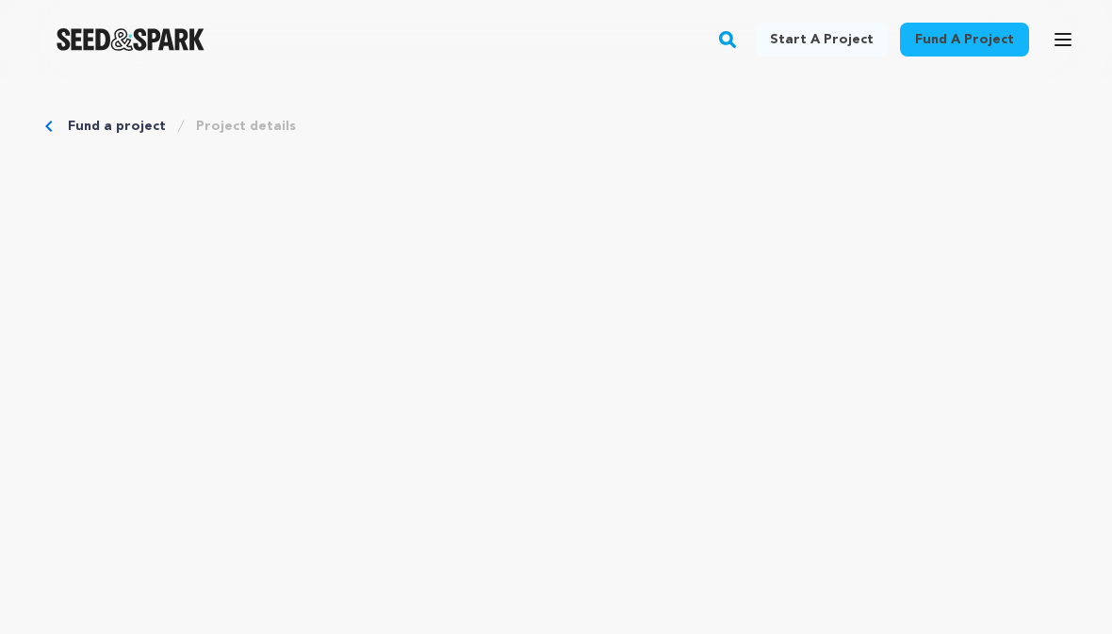 The height and width of the screenshot is (634, 1112). I want to click on a: Start a project, so click(822, 40).